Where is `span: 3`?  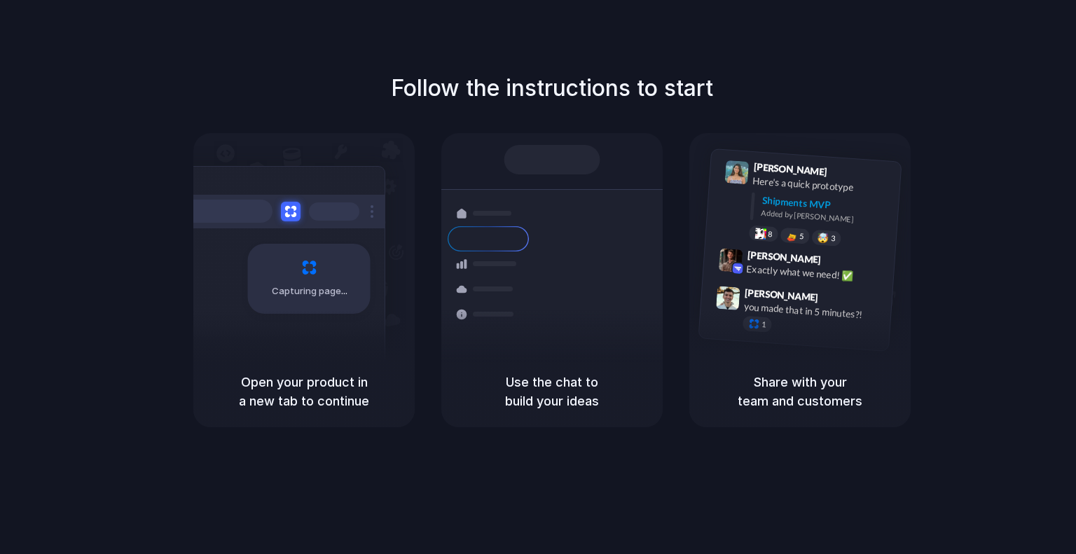
span: 3 is located at coordinates (833, 238).